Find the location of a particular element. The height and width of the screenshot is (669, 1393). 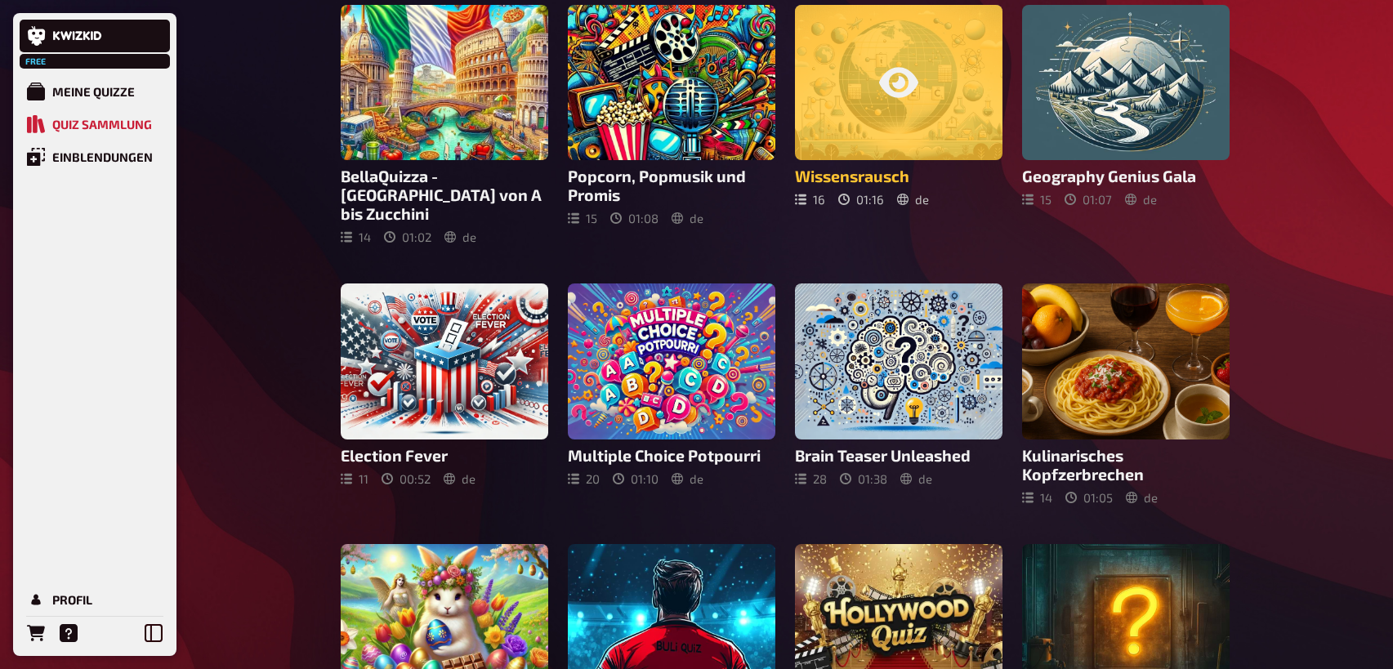

div: 01 : 10 is located at coordinates (636, 479).